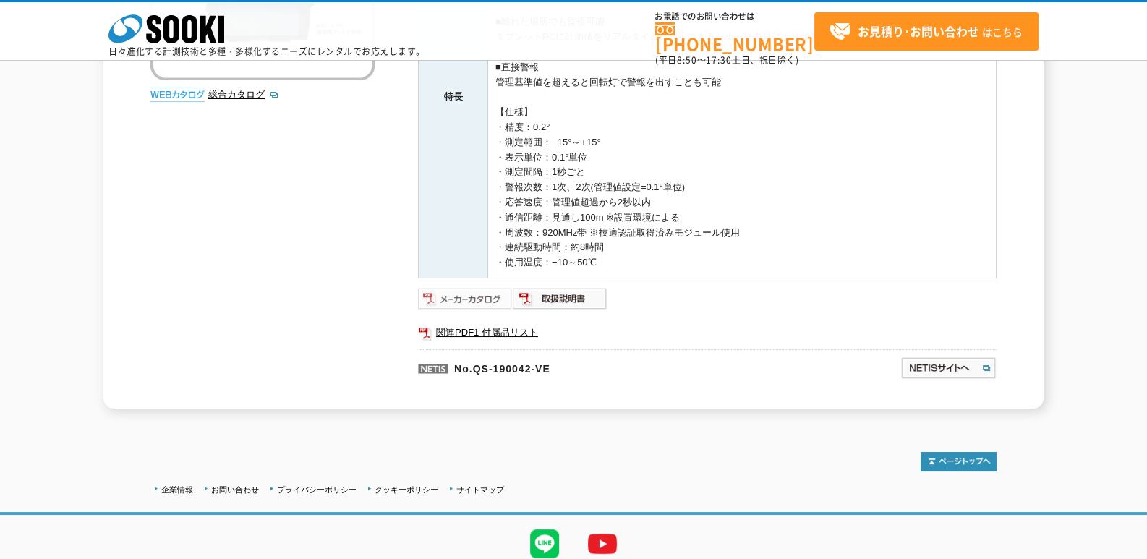 This screenshot has width=1147, height=559. What do you see at coordinates (926, 32) in the screenshot?
I see `span: はこちら` at bounding box center [926, 32].